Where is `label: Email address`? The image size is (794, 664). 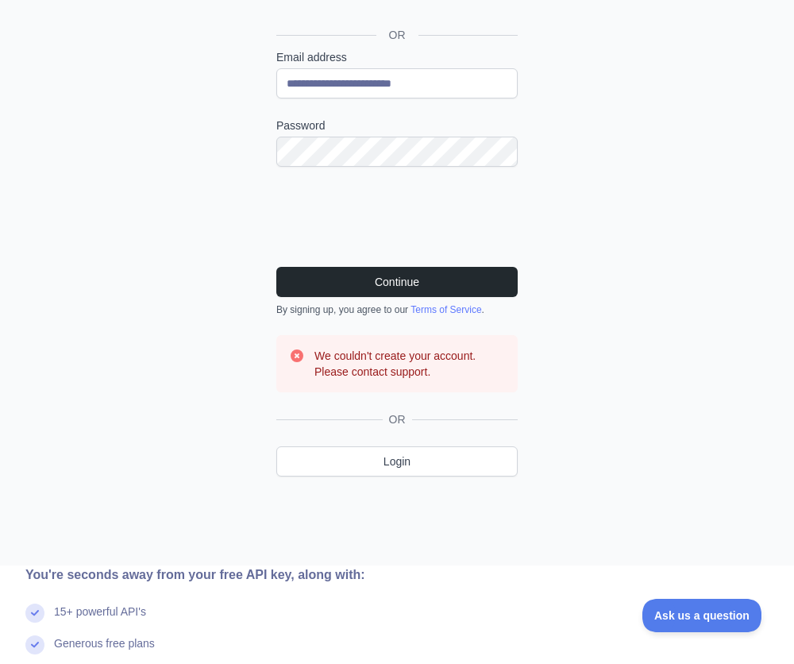
label: Email address is located at coordinates (397, 57).